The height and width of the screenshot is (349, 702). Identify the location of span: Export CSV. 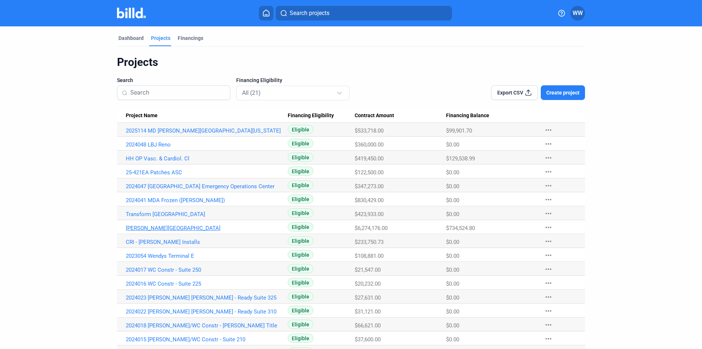
(510, 93).